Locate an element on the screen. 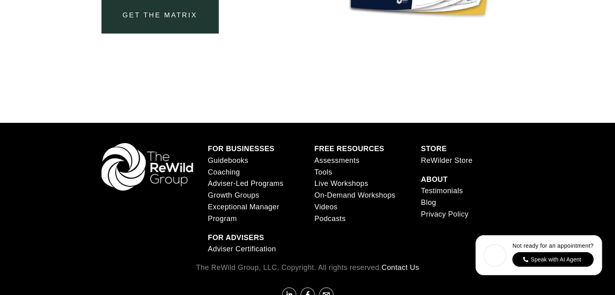 The image size is (615, 295). strong: FOR BUSINESSES is located at coordinates (241, 149).